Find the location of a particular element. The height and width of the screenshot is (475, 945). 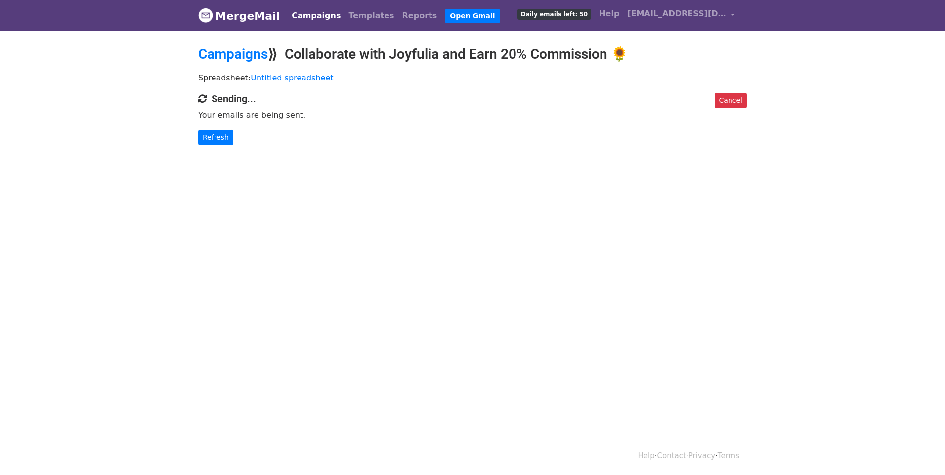

a: Open Gmail is located at coordinates (472, 16).